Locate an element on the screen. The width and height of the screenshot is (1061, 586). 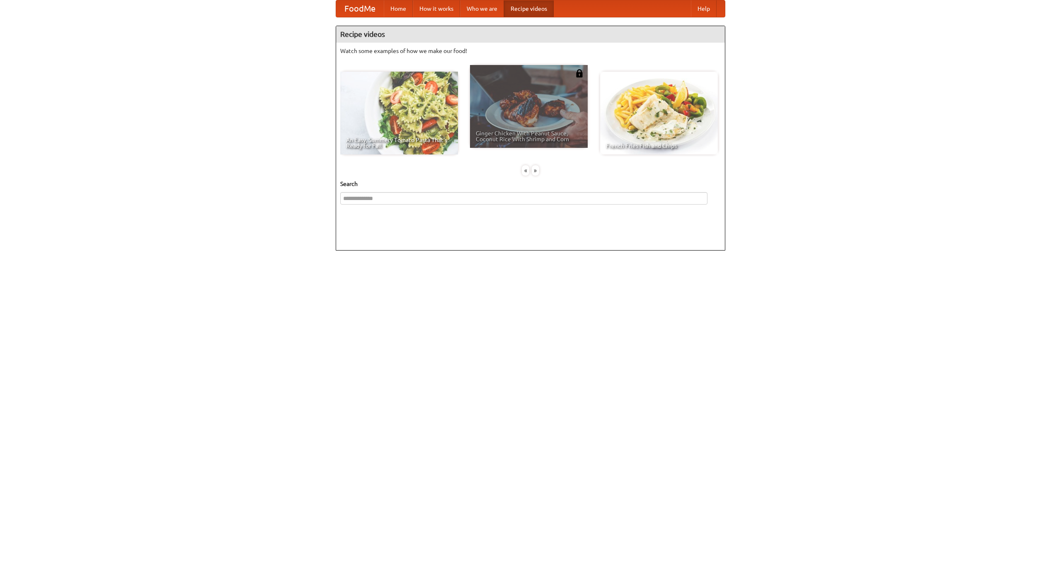
a: Recipe videos is located at coordinates (529, 9).